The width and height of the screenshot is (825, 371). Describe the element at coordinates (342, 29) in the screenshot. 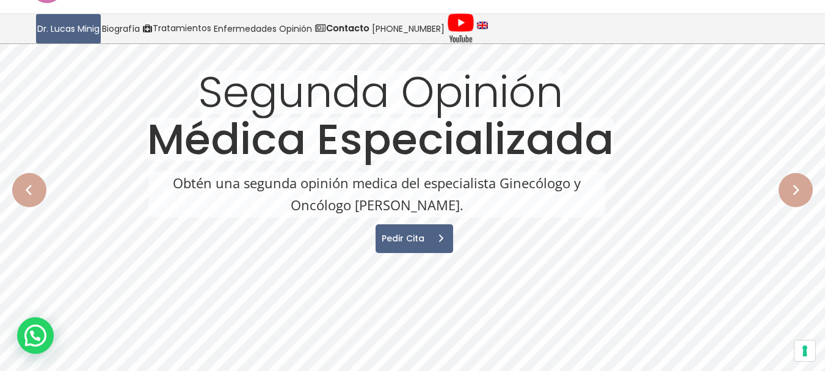

I see `a: Contacto` at that location.